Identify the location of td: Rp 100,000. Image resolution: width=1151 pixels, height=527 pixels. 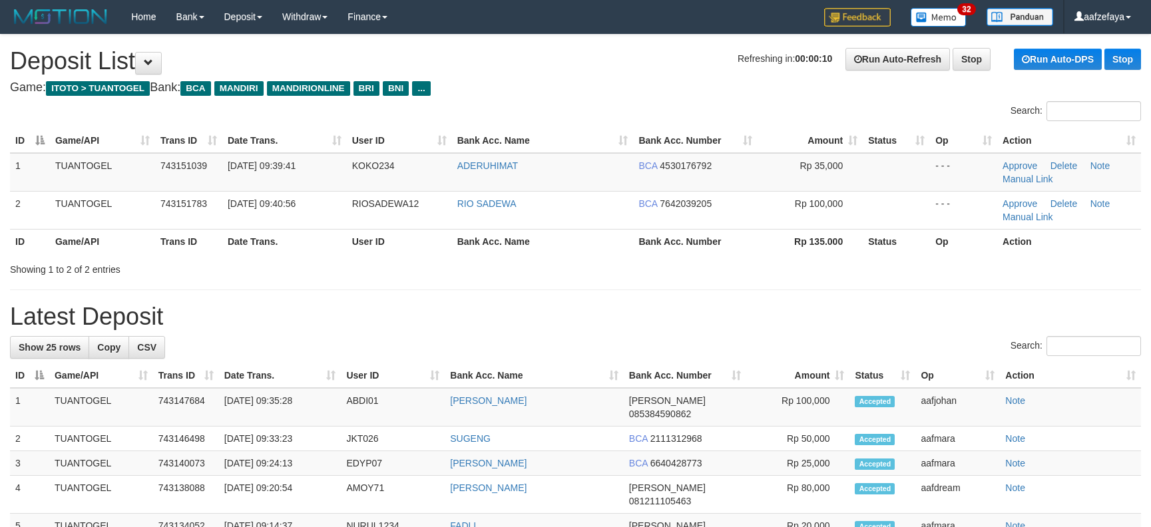
(798, 408).